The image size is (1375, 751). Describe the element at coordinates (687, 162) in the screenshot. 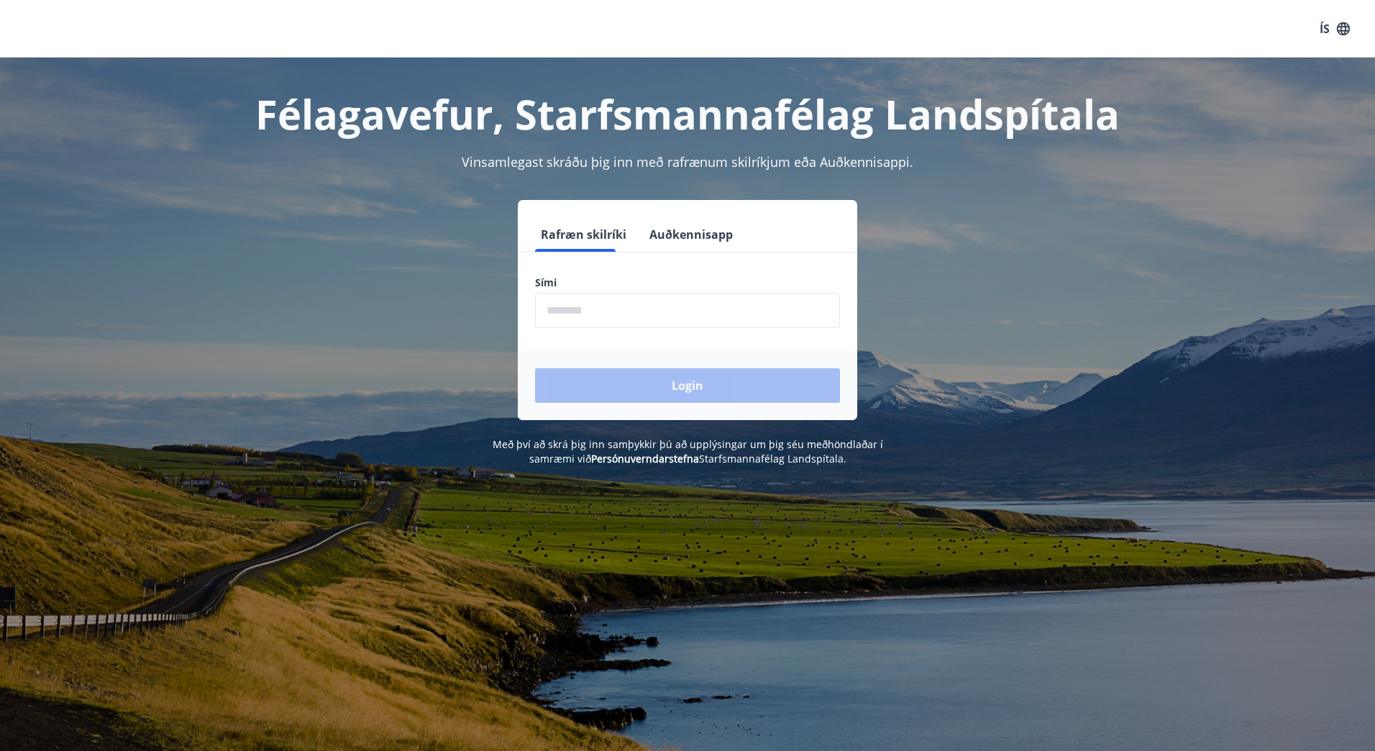

I see `span: Vinsamlegast skráðu þig inn með rafrænum skilríkjum eða Auðkennisappi.` at that location.